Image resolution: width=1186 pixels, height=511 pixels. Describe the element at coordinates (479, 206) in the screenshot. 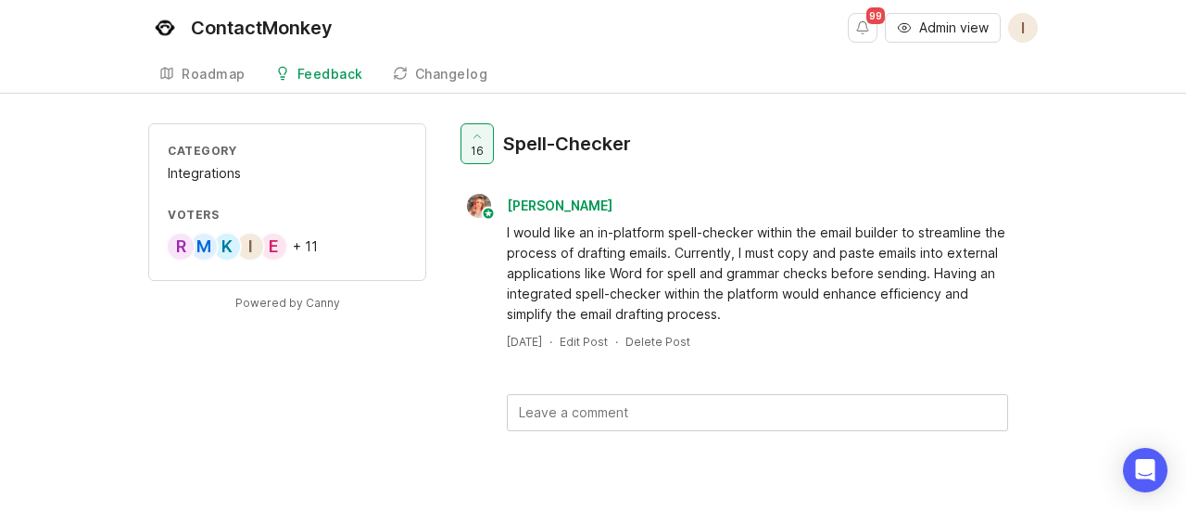

I see `img: Bronwen W` at that location.